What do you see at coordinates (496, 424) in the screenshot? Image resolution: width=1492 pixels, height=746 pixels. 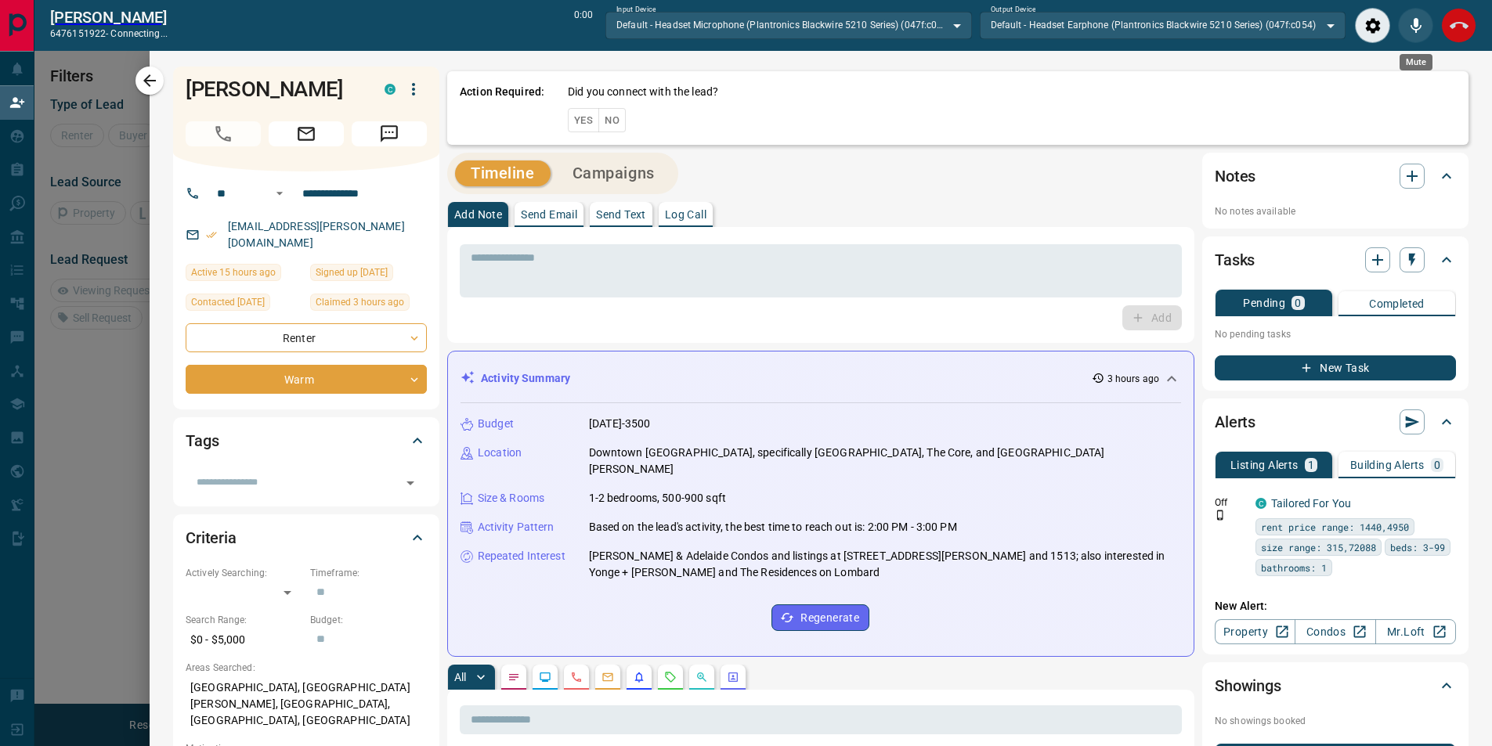 I see `p: Budget` at bounding box center [496, 424].